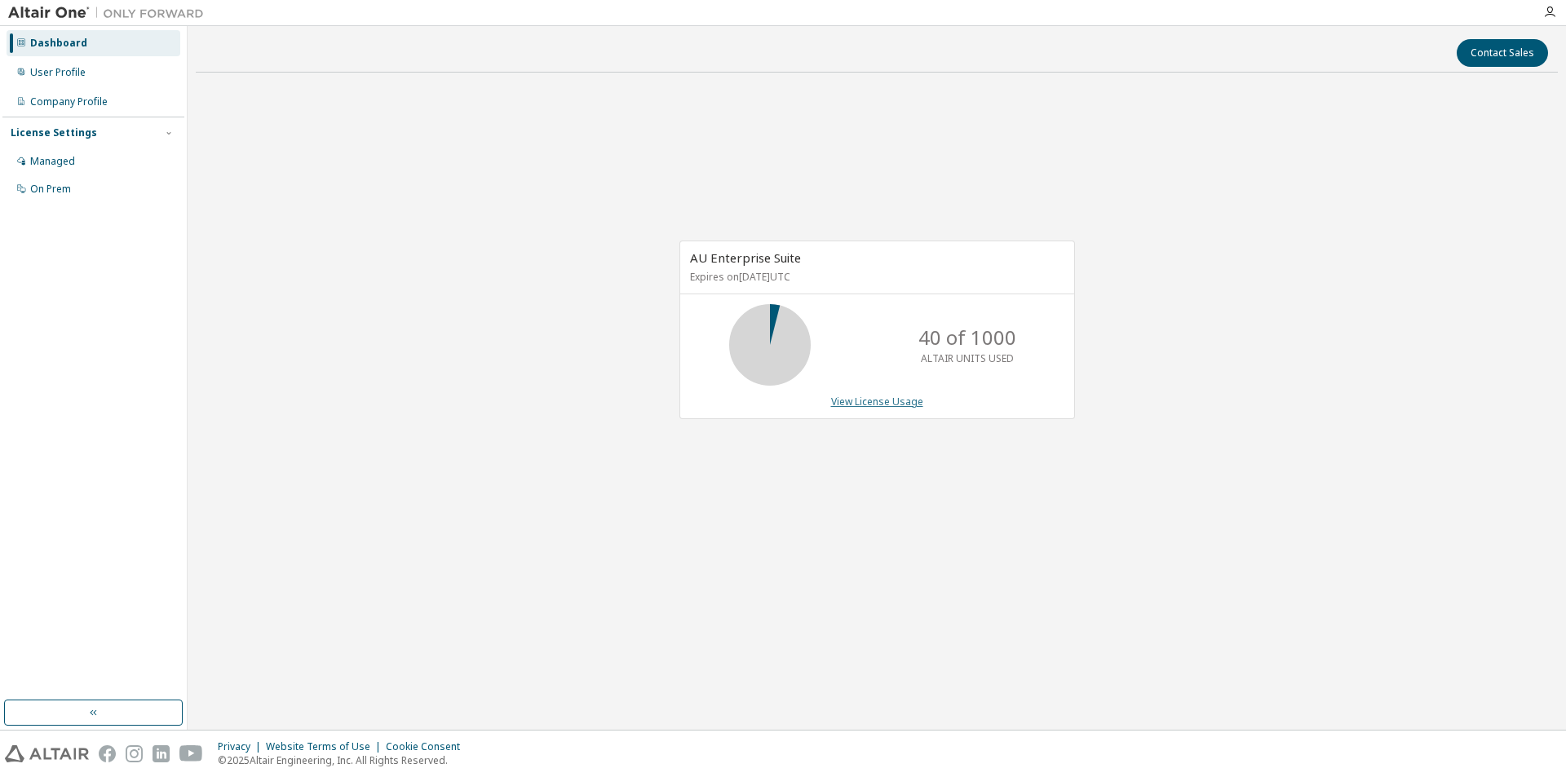 This screenshot has width=1566, height=777. I want to click on div: Cookie Consent, so click(427, 747).